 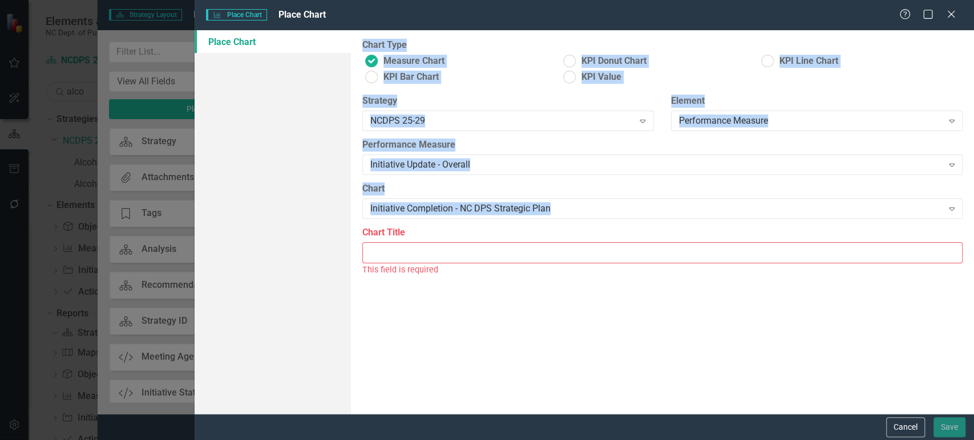 I want to click on div: Initiative Update - Overall, so click(x=656, y=165).